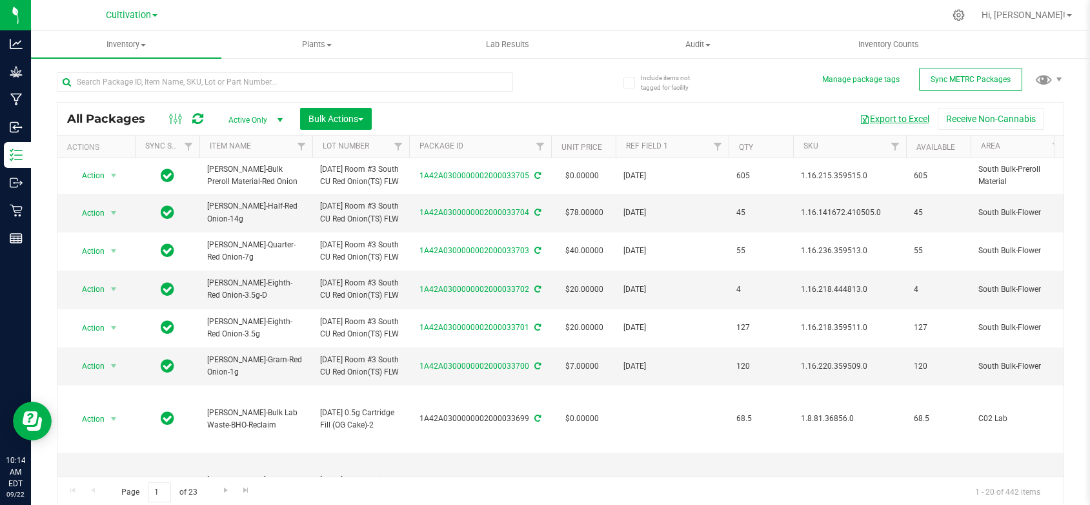  I want to click on button: Manage package tags, so click(861, 79).